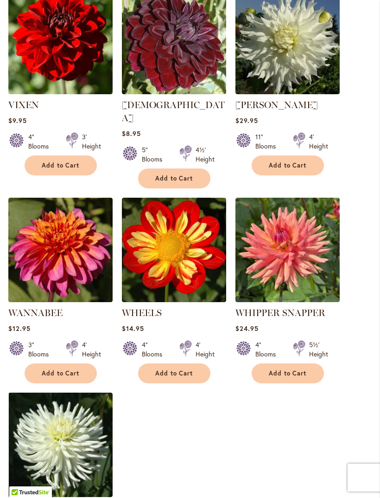 The image size is (380, 498). Describe the element at coordinates (287, 91) in the screenshot. I see `a: Walter Hardisty` at that location.